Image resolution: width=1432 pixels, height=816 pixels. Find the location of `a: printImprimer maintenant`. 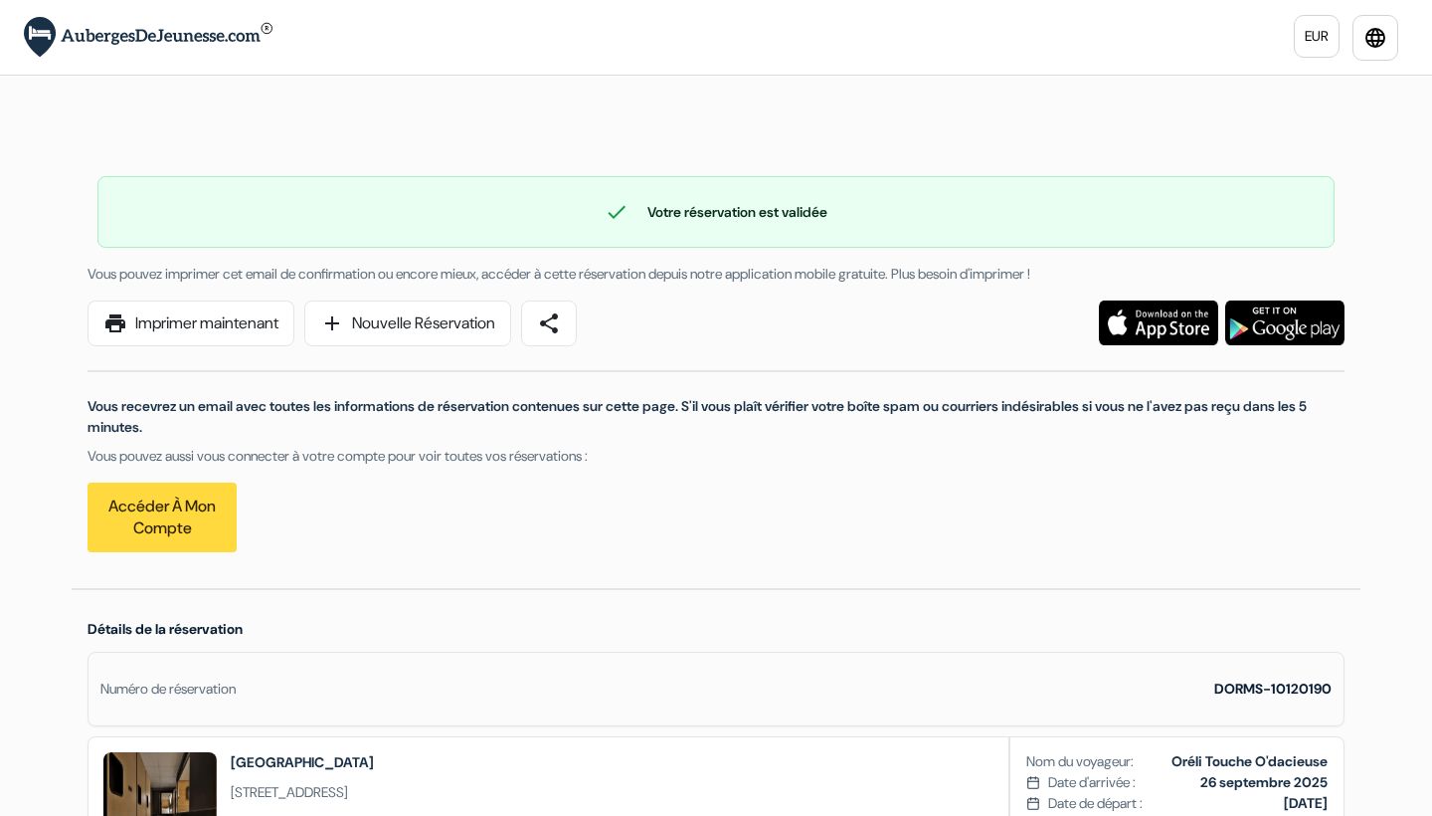

a: printImprimer maintenant is located at coordinates (191, 323).